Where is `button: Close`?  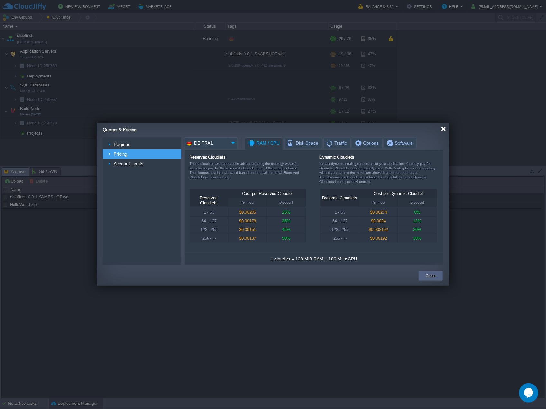
button: Close is located at coordinates (431, 276).